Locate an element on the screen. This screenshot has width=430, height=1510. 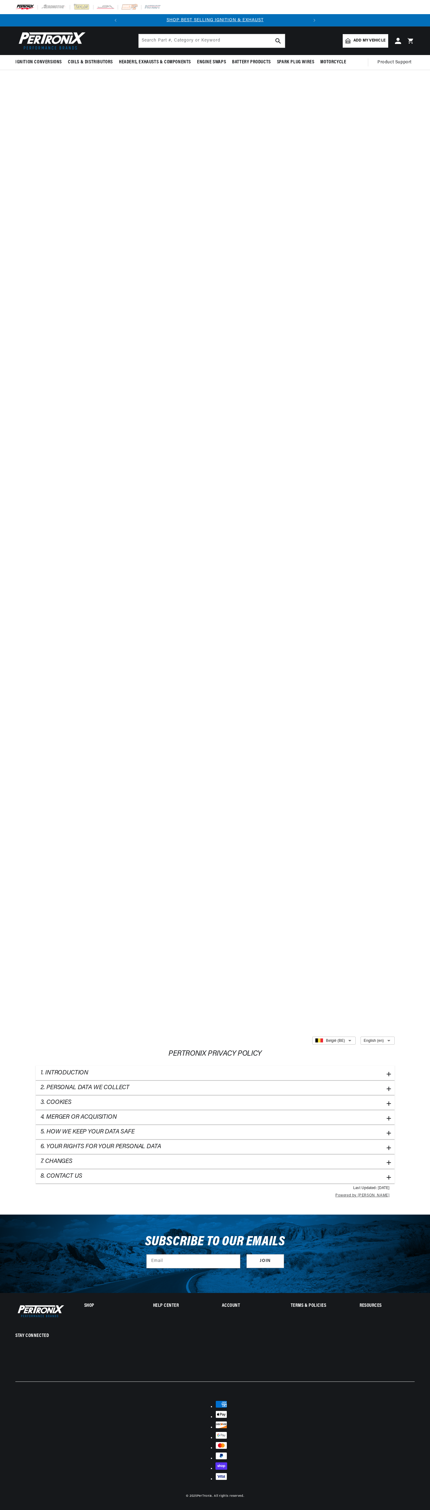
img: België is located at coordinates (319, 1041).